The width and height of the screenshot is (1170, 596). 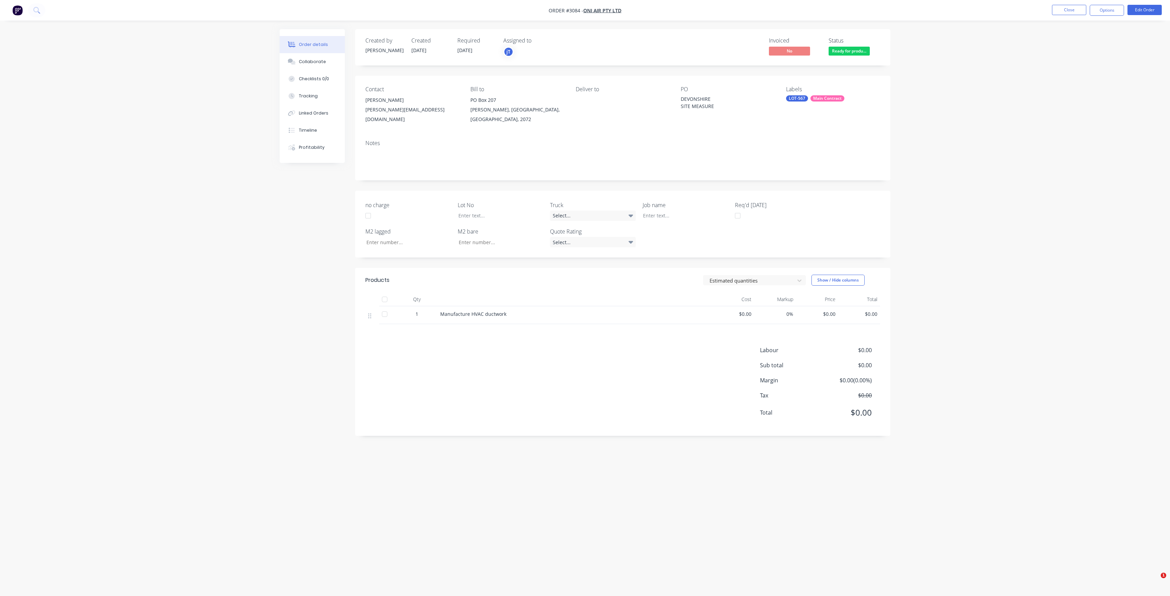 What do you see at coordinates (408, 232) in the screenshot?
I see `label: M2 lagged` at bounding box center [408, 232].